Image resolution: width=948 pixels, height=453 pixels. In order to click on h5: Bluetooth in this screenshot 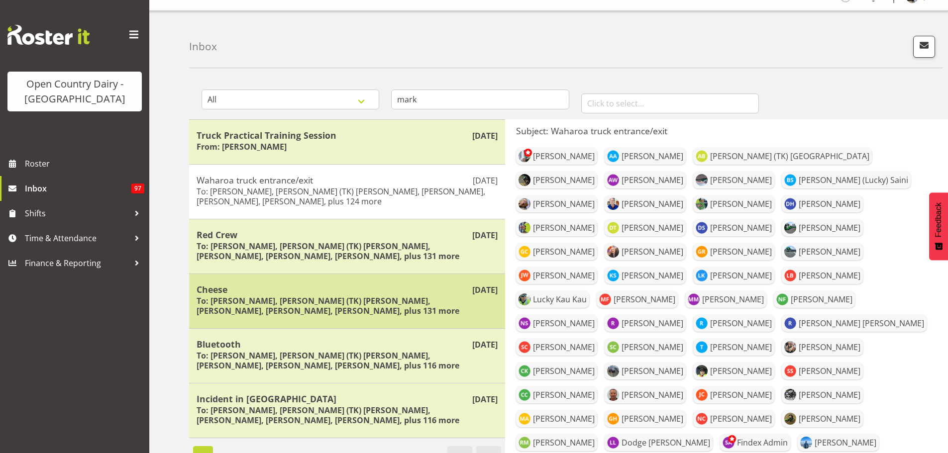, I will do `click(347, 344)`.